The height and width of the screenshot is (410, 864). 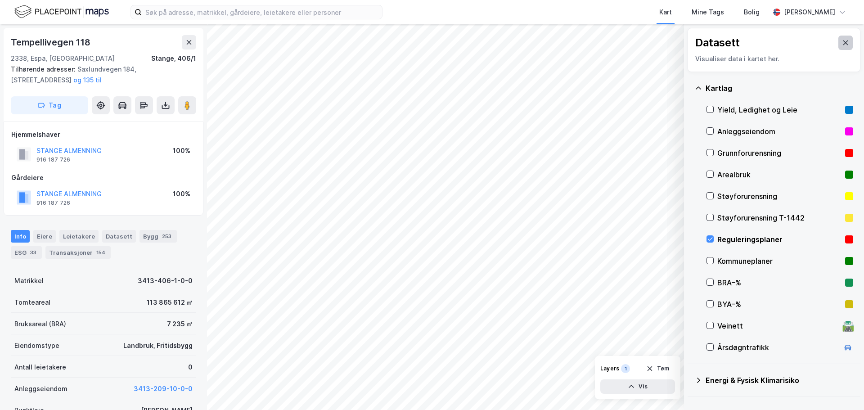 I want to click on div: 1, so click(x=626, y=369).